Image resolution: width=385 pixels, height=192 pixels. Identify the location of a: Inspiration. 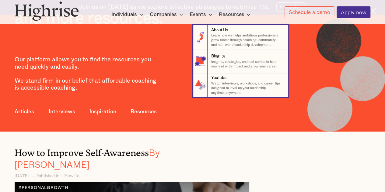
(103, 112).